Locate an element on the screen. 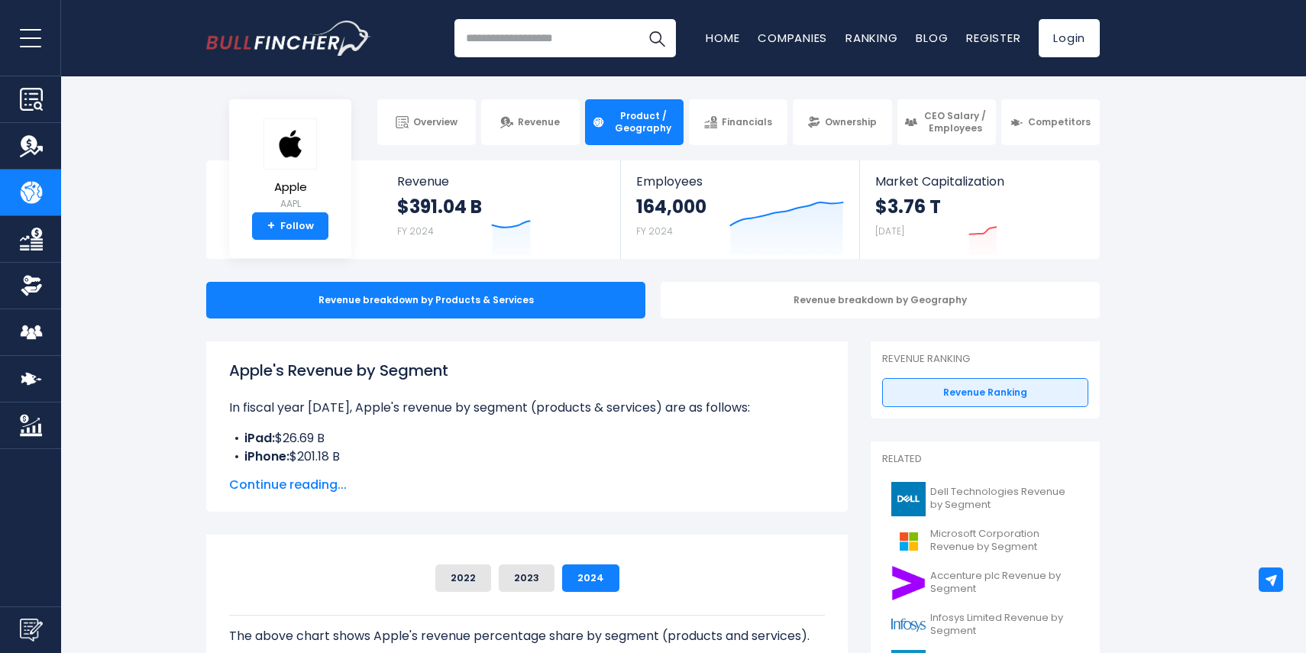  img: ACN logo is located at coordinates (908, 583).